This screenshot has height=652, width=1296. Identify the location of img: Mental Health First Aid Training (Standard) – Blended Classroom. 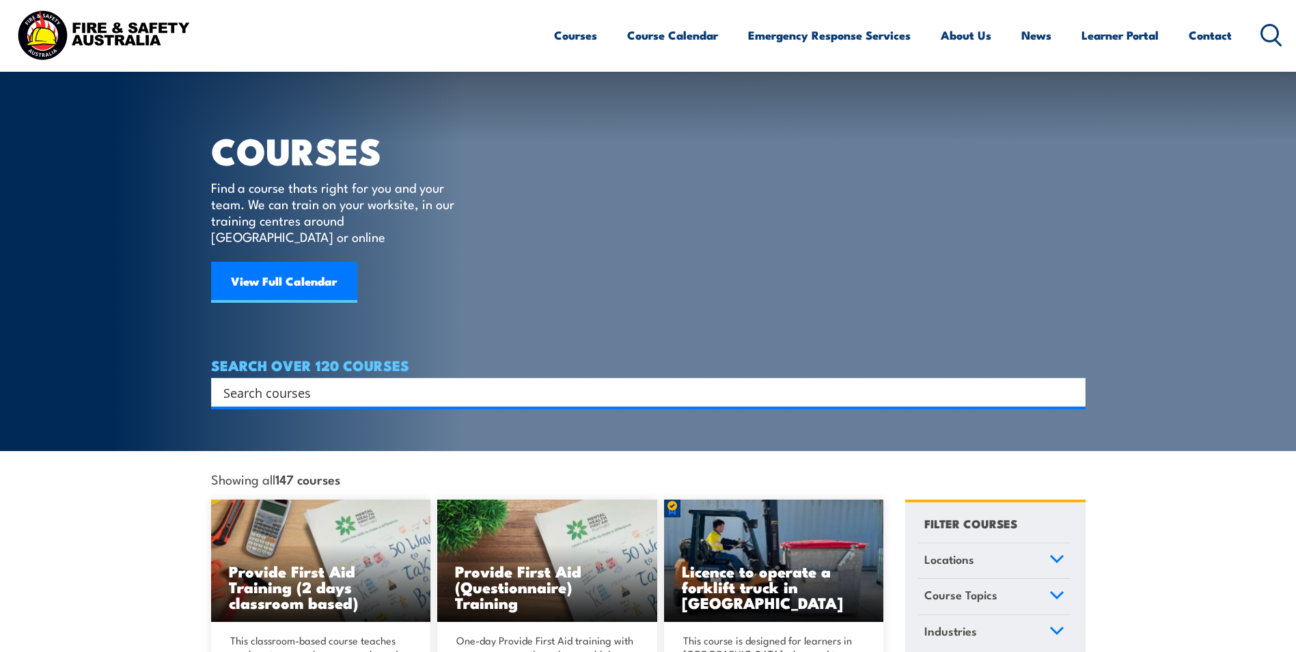
(547, 561).